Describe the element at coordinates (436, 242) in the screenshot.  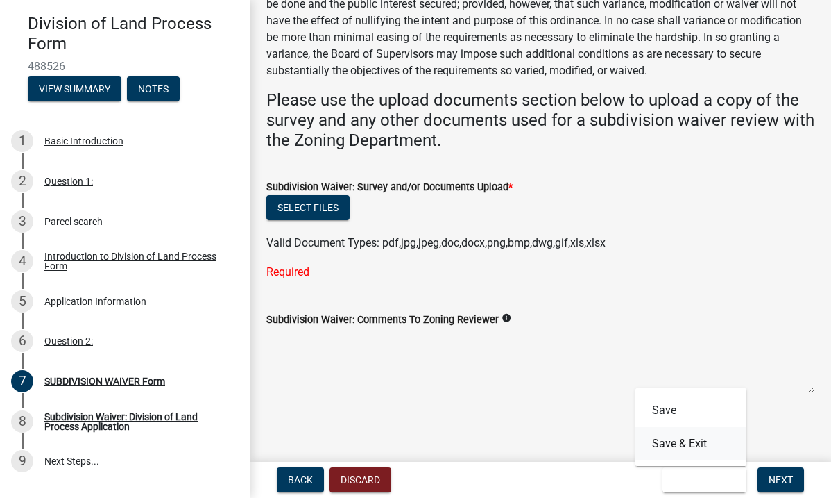
I see `span: Valid Document Types: pdf,jpg,jpeg,doc,docx,png,bmp,dwg,gif,xls,xlsx` at that location.